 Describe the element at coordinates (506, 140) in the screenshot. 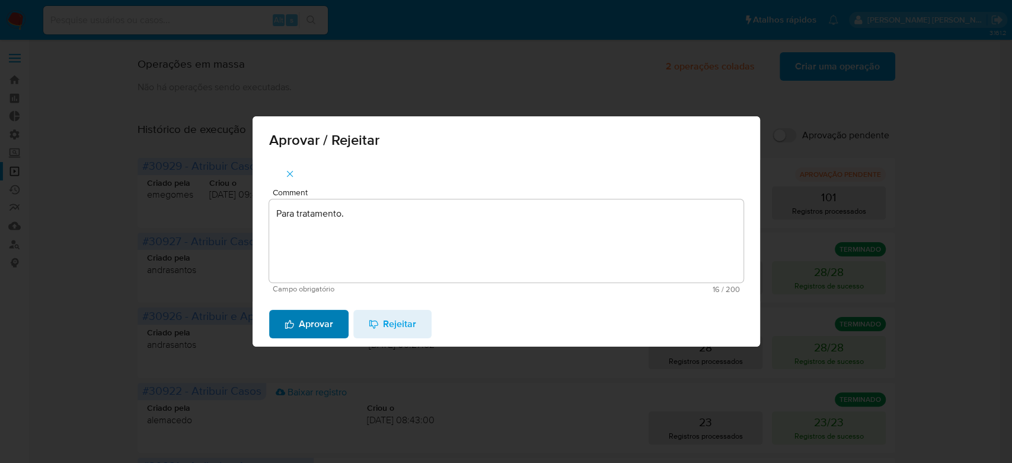

I see `span: Aprovar / Rejeitar` at that location.